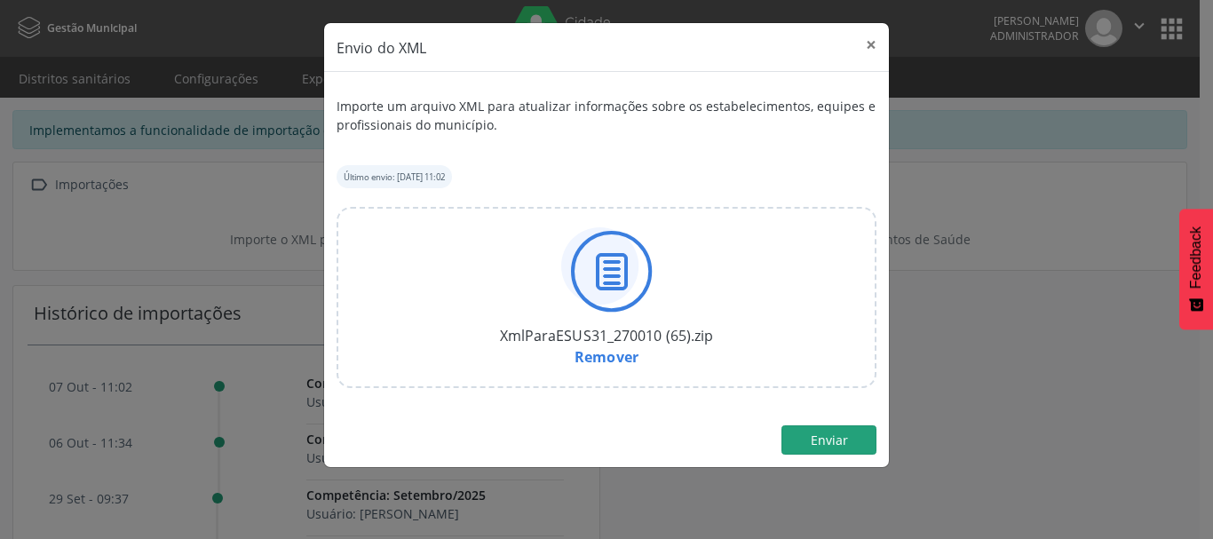 The width and height of the screenshot is (1213, 539). What do you see at coordinates (1197, 269) in the screenshot?
I see `button: Feedback - Mostrar pesquisa` at bounding box center [1197, 269].